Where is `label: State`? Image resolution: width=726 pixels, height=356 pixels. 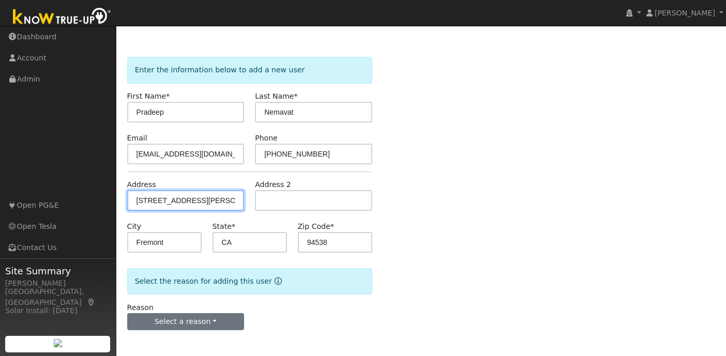 label: State is located at coordinates (224, 226).